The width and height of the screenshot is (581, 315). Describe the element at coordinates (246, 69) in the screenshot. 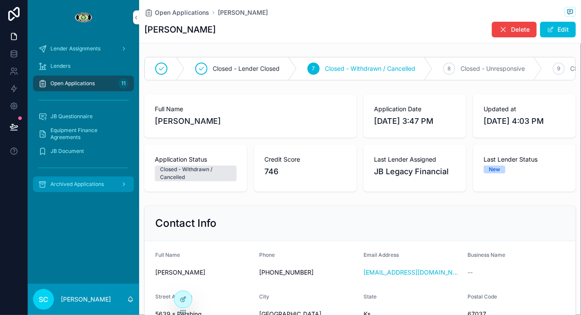

I see `span: Closed - Lender Closed` at that location.